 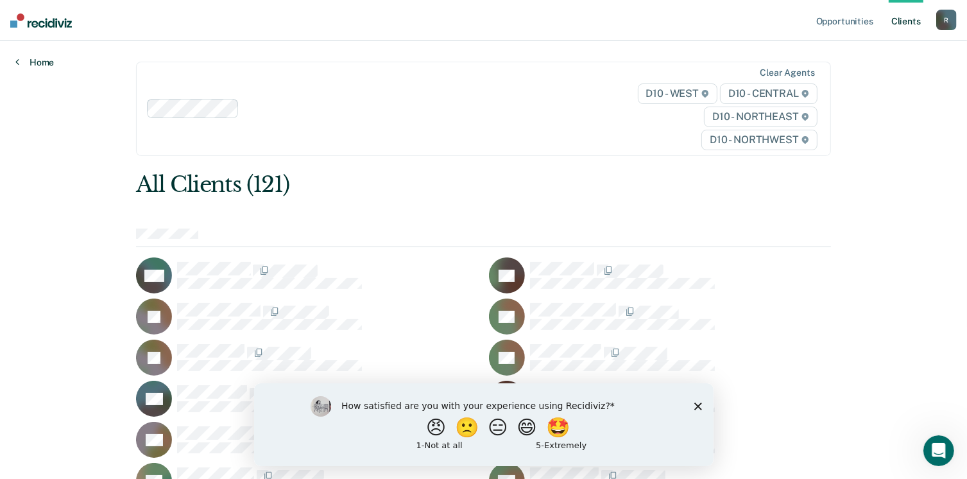 What do you see at coordinates (41, 21) in the screenshot?
I see `img: Recidiviz` at bounding box center [41, 21].